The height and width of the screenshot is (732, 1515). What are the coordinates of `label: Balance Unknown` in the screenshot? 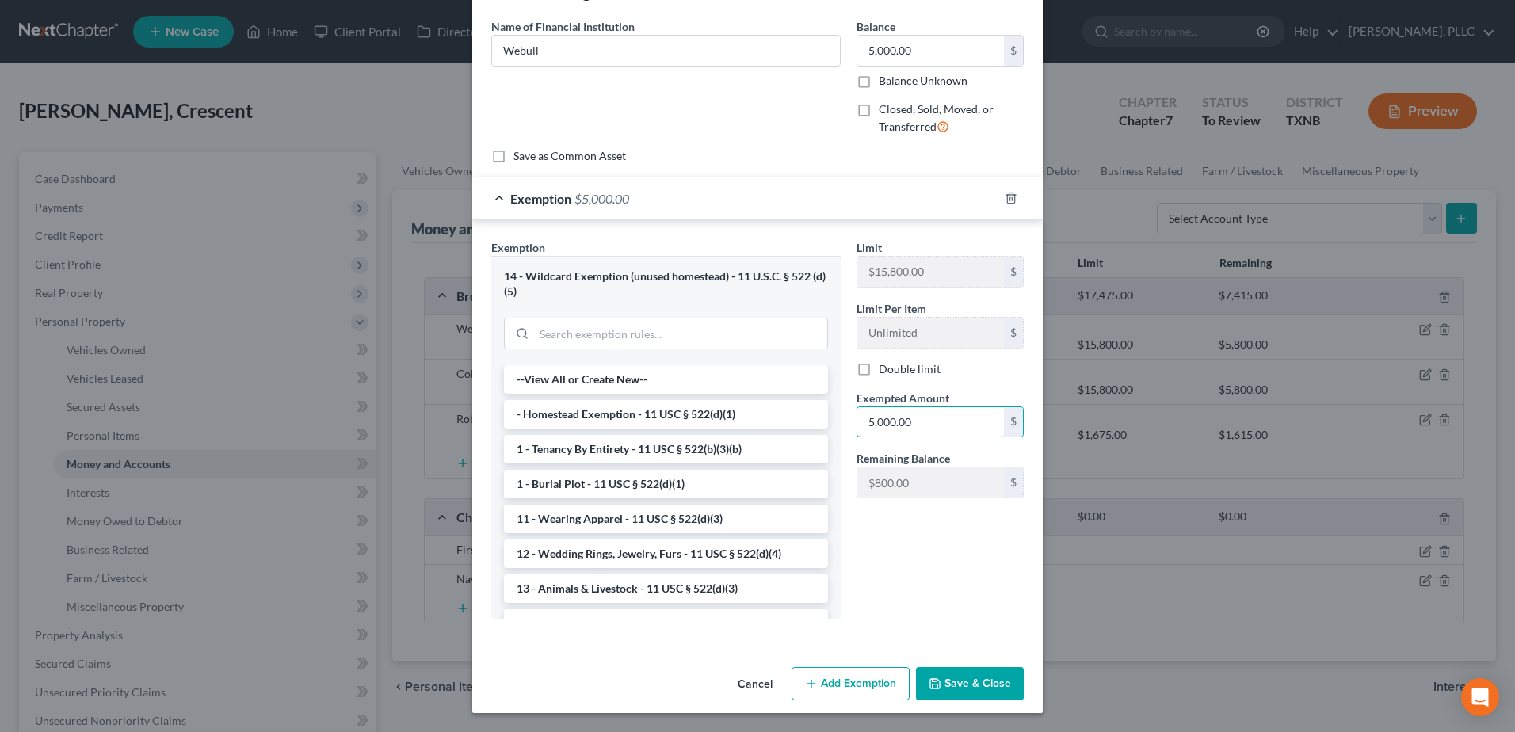 It's located at (923, 81).